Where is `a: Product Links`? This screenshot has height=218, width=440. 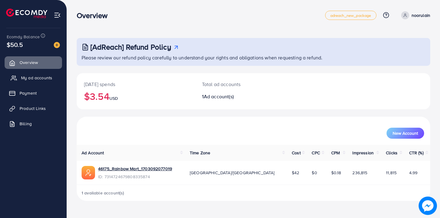 a: Product Links is located at coordinates (33, 108).